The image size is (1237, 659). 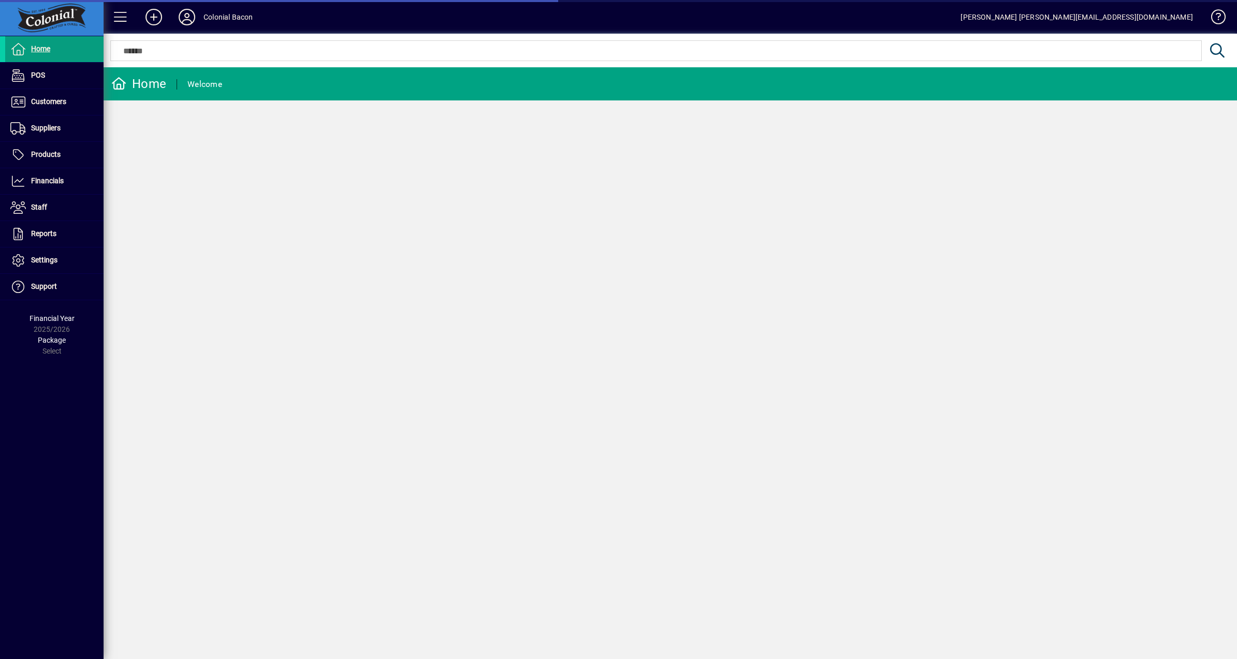 I want to click on a: Reports, so click(x=54, y=234).